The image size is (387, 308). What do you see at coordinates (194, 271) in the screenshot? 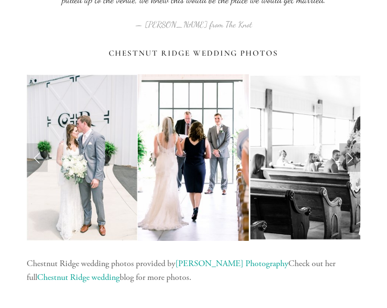
I see `p: Chestnut Ridge wedding photos provided by Check out her full blog for more photos.` at bounding box center [194, 271].